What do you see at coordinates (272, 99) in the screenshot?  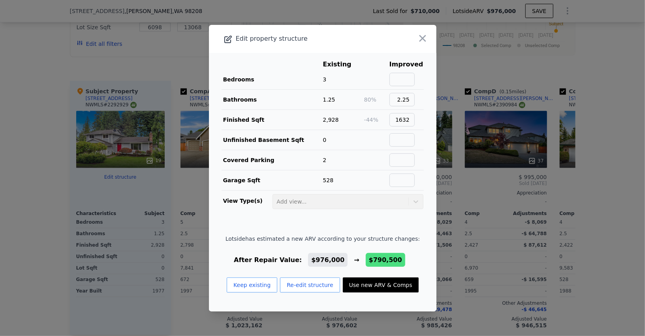 I see `td: Bathrooms` at bounding box center [272, 99].